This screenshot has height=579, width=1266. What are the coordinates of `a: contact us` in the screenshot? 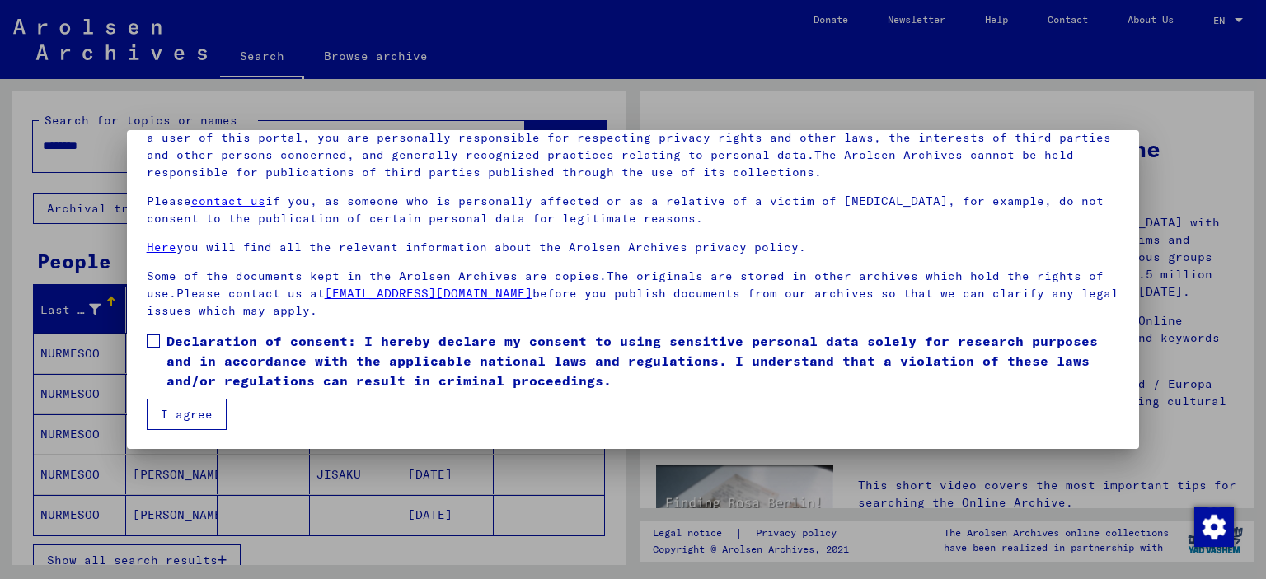 It's located at (228, 201).